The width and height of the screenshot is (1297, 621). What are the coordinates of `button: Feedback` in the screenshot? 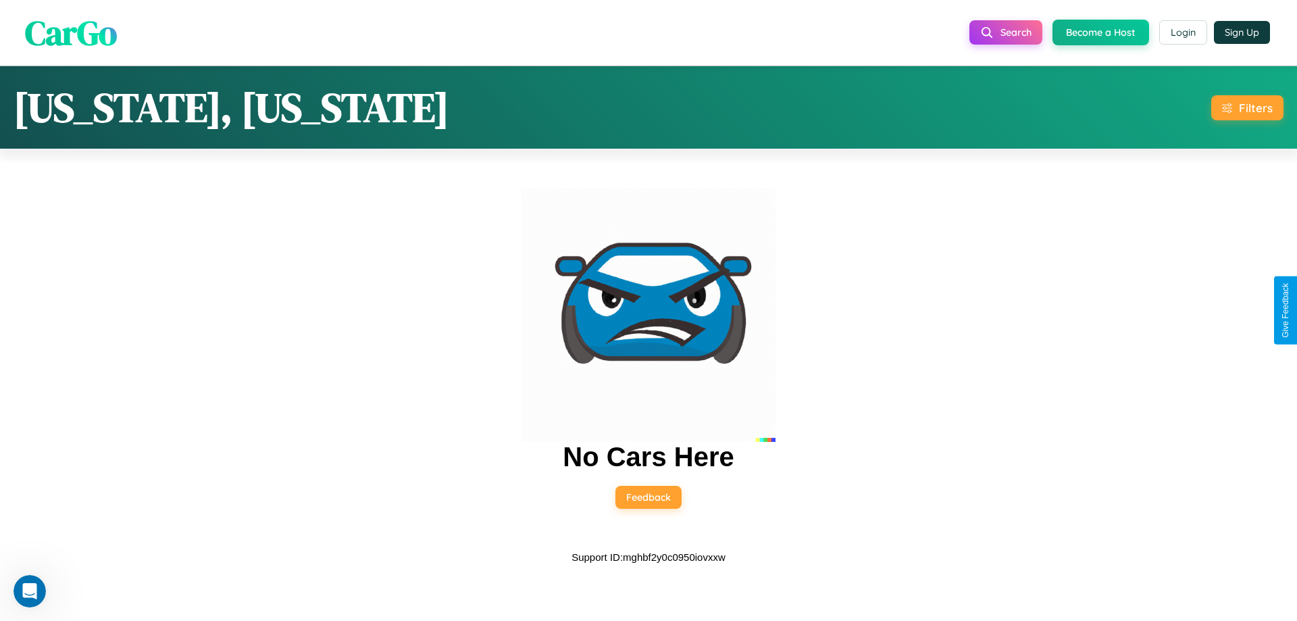 It's located at (648, 497).